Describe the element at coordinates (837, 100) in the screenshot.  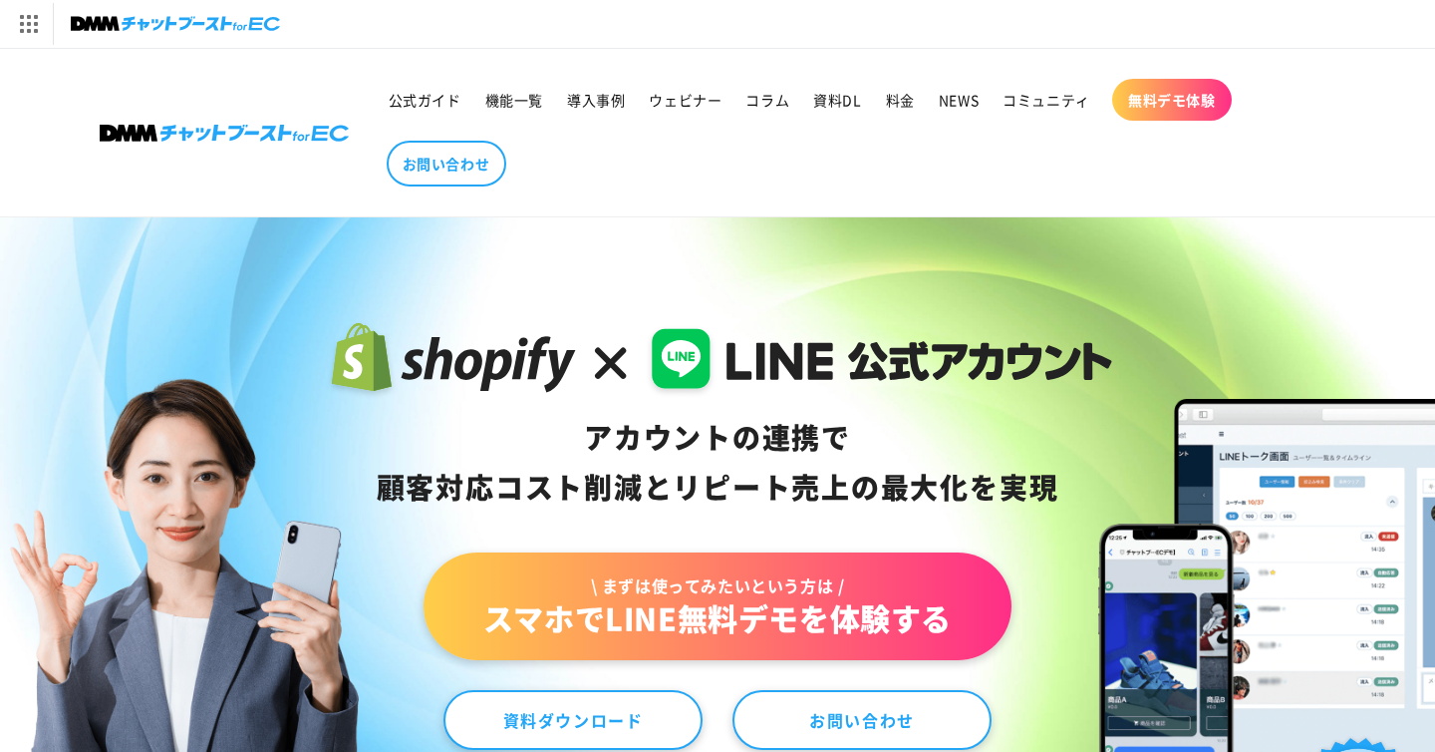
I see `span: 資料DL` at that location.